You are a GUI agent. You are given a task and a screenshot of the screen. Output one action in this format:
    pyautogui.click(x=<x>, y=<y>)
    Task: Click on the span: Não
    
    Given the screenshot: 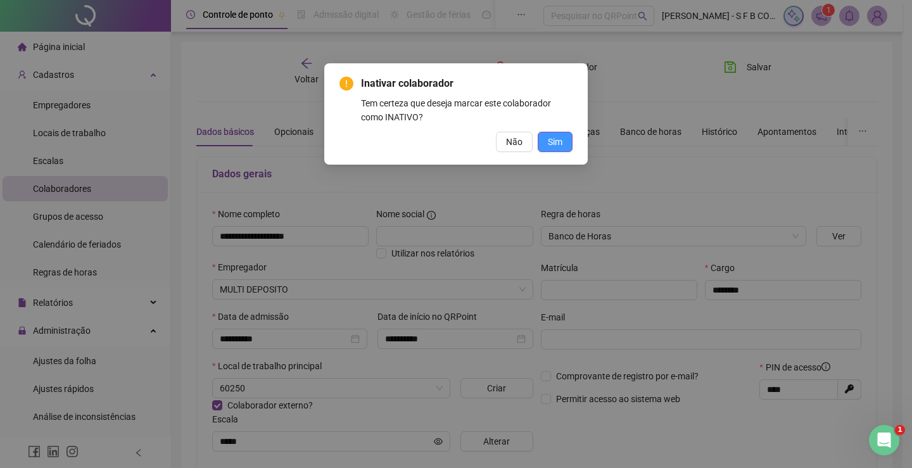 What is the action you would take?
    pyautogui.click(x=514, y=142)
    